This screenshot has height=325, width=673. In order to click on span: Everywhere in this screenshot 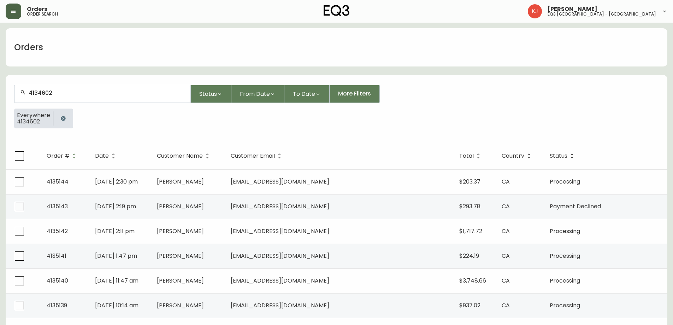, I will do `click(34, 115)`.